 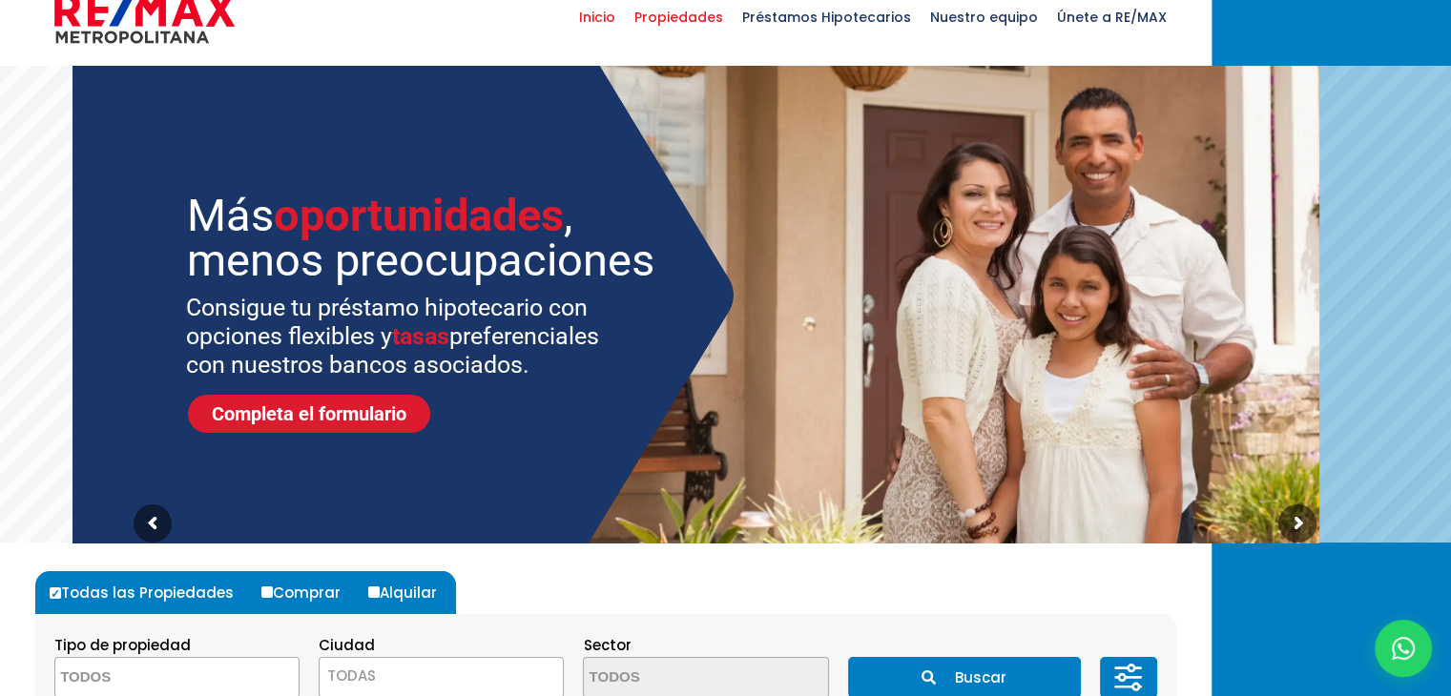 I want to click on div: Keywords by Traffic, so click(x=266, y=118).